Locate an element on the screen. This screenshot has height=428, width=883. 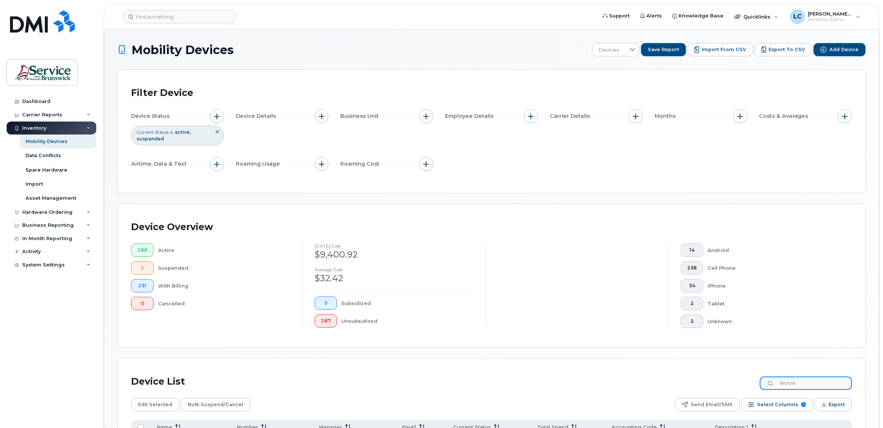
div: Active is located at coordinates (224, 250).